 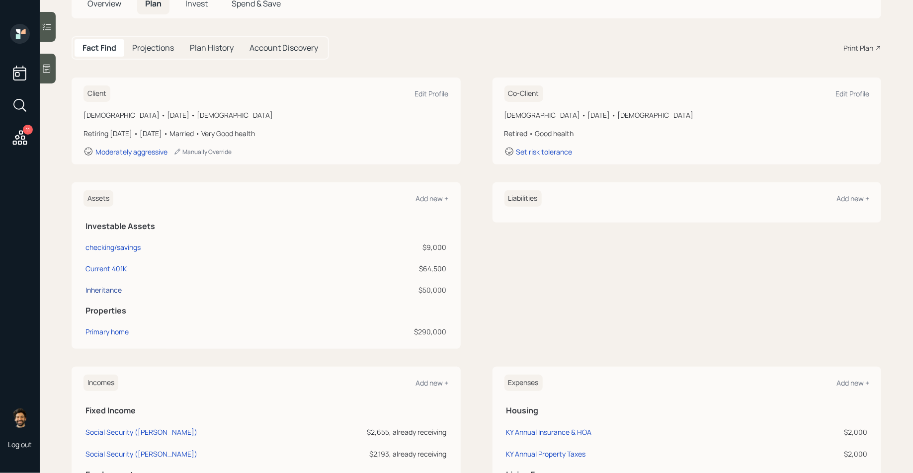 I want to click on div: Log out, so click(x=20, y=444).